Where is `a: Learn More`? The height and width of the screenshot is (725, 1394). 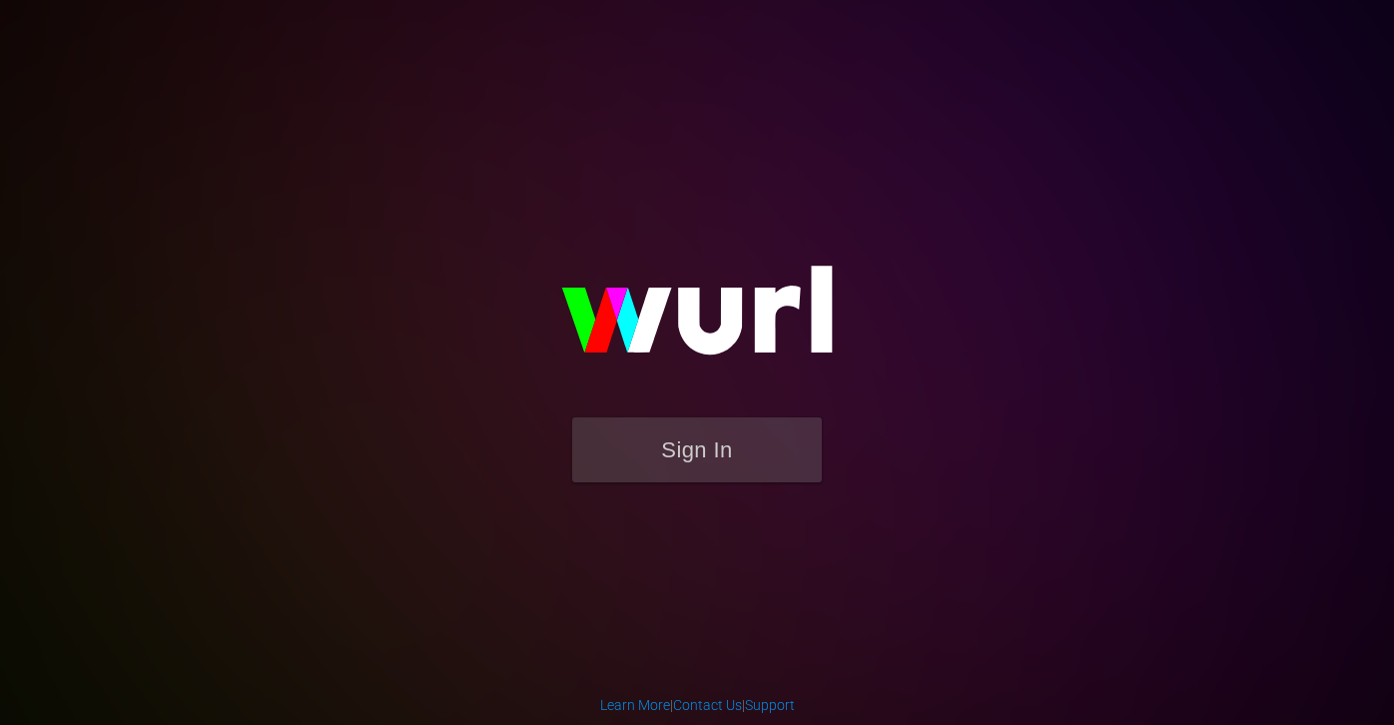
a: Learn More is located at coordinates (635, 705).